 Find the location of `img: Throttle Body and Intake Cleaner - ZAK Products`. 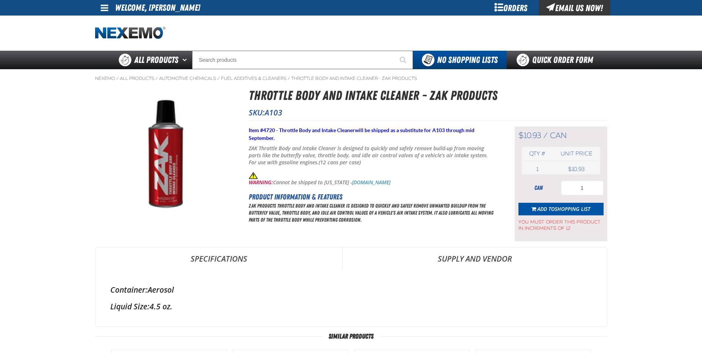

img: Throttle Body and Intake Cleaner - ZAK Products is located at coordinates (165, 156).